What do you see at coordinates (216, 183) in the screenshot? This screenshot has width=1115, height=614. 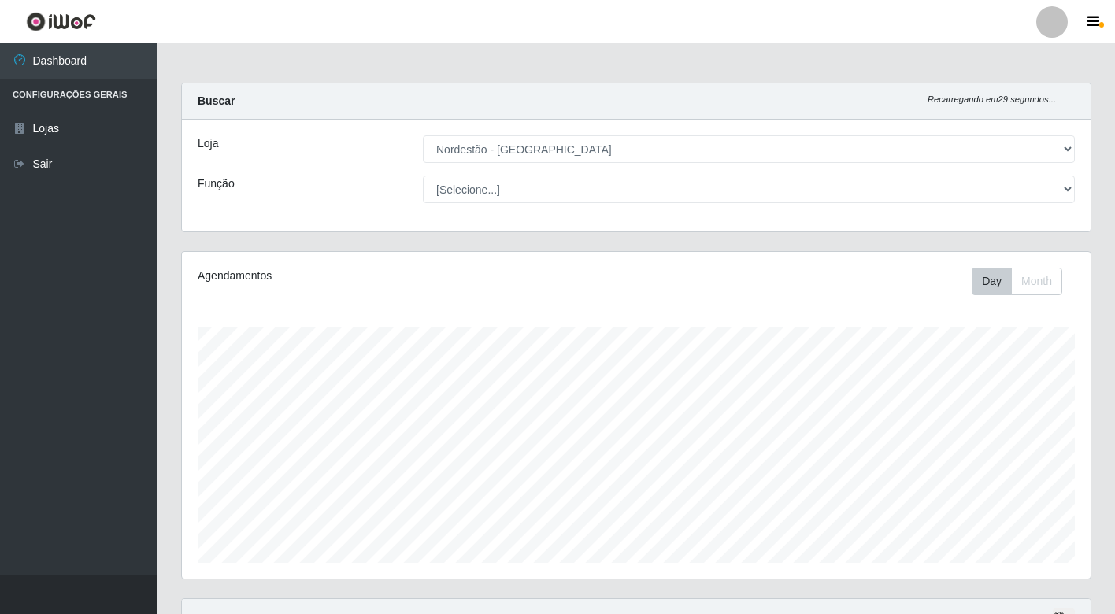 I see `label: Função` at bounding box center [216, 183].